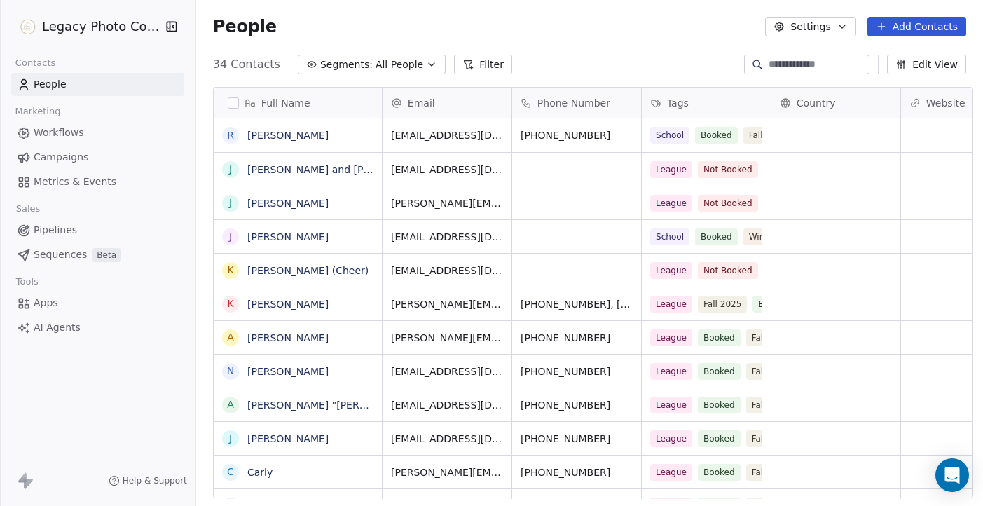 This screenshot has height=506, width=983. I want to click on div: Email, so click(447, 102).